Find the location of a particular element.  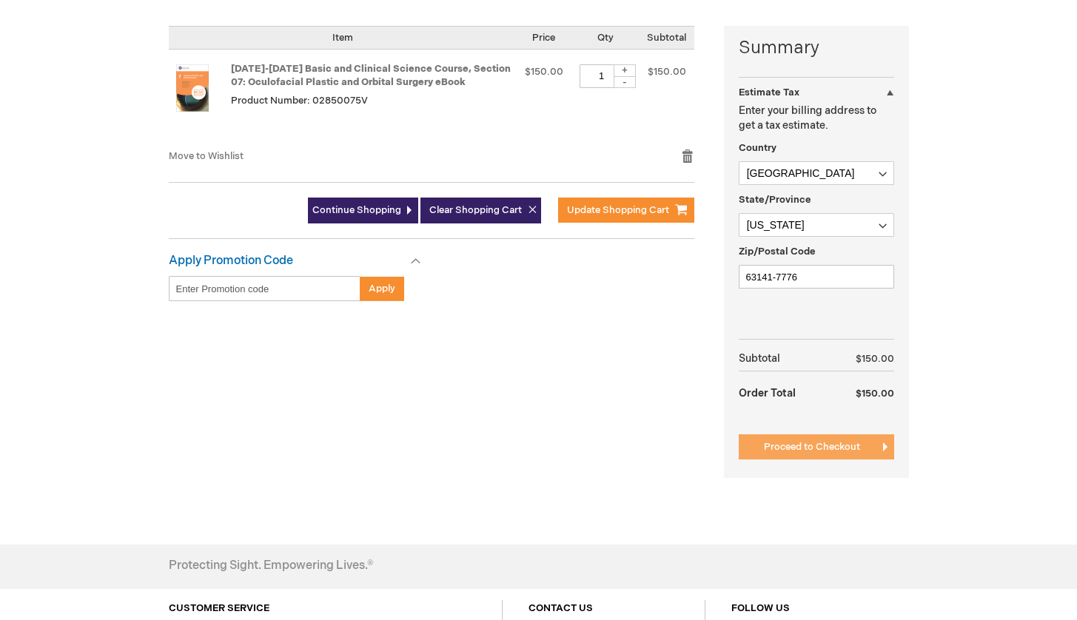

span: Subtotal is located at coordinates (666, 38).